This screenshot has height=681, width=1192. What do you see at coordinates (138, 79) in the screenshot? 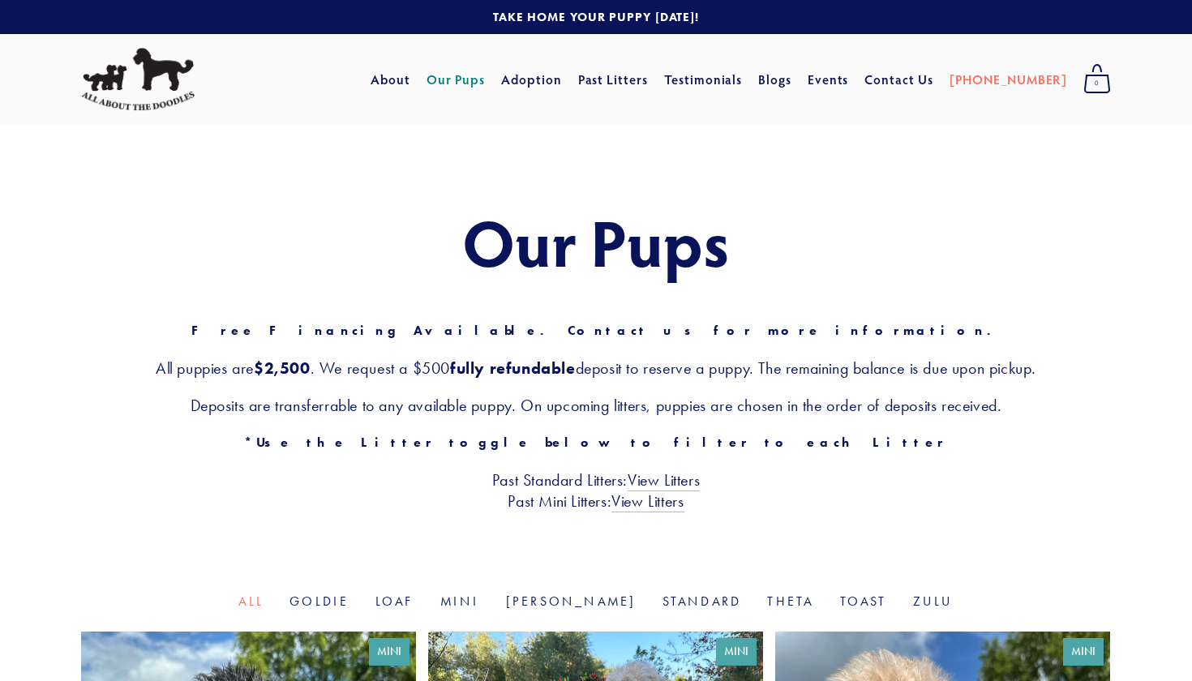
I see `img: All About The Doodles` at bounding box center [138, 79].